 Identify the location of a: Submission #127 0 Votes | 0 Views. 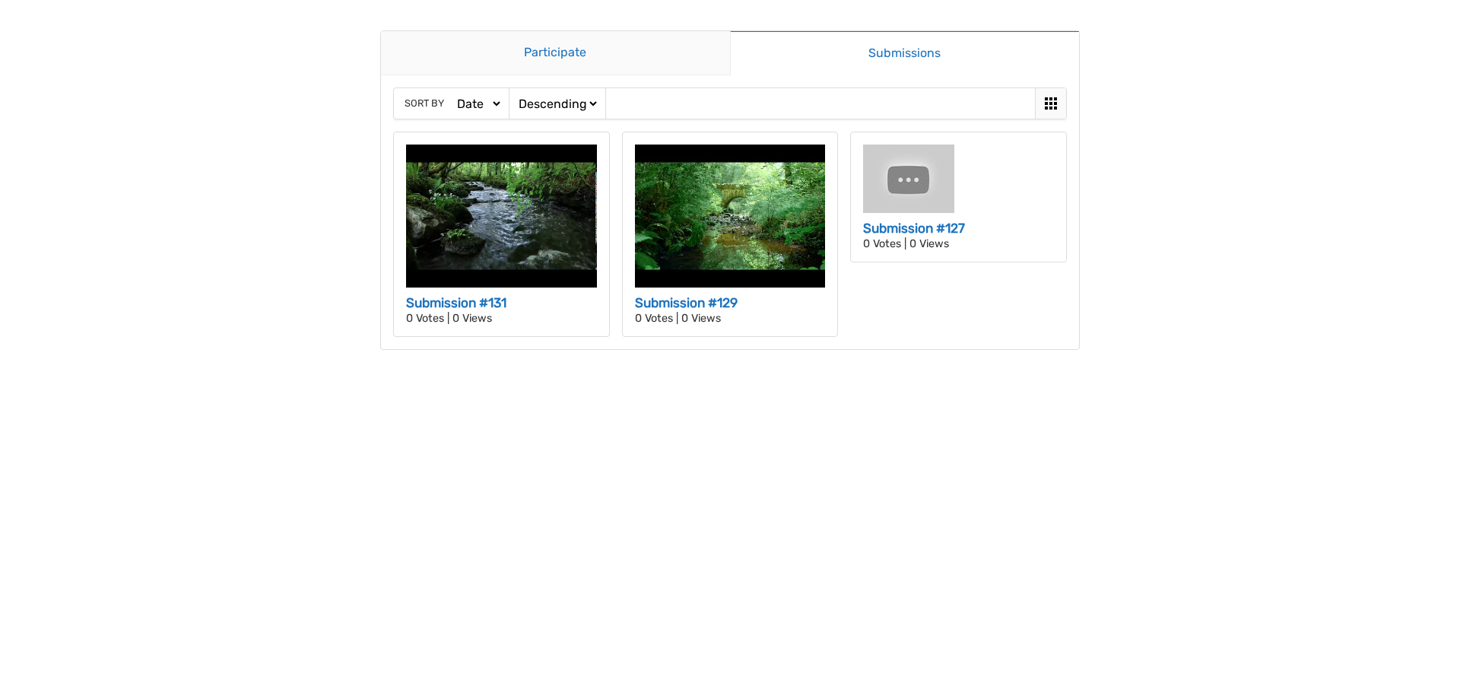
(958, 197).